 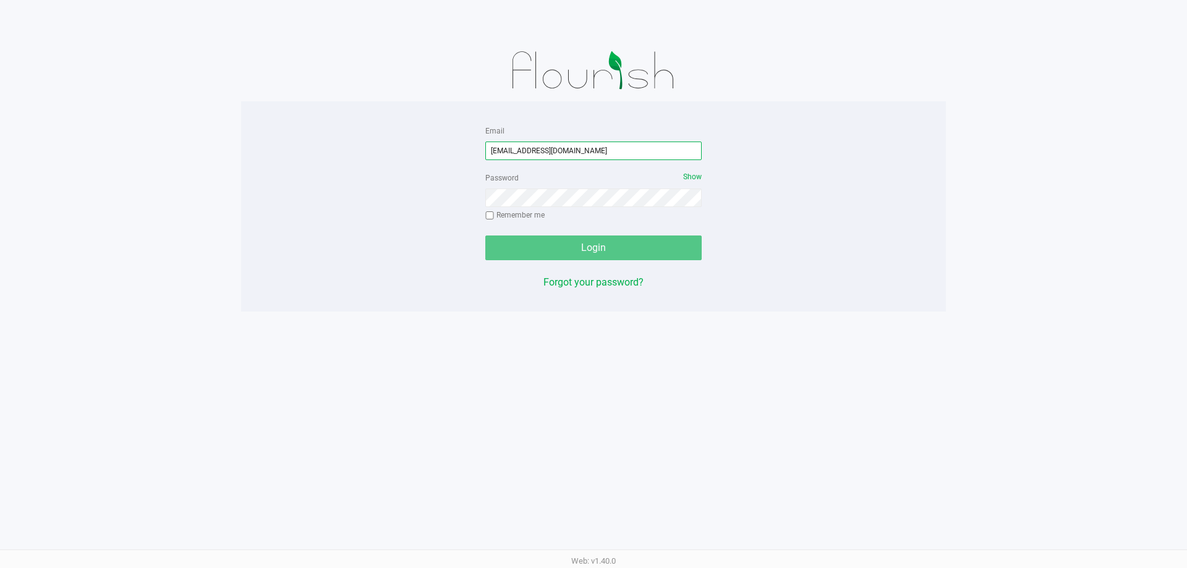 What do you see at coordinates (502, 178) in the screenshot?
I see `label: Password` at bounding box center [502, 178].